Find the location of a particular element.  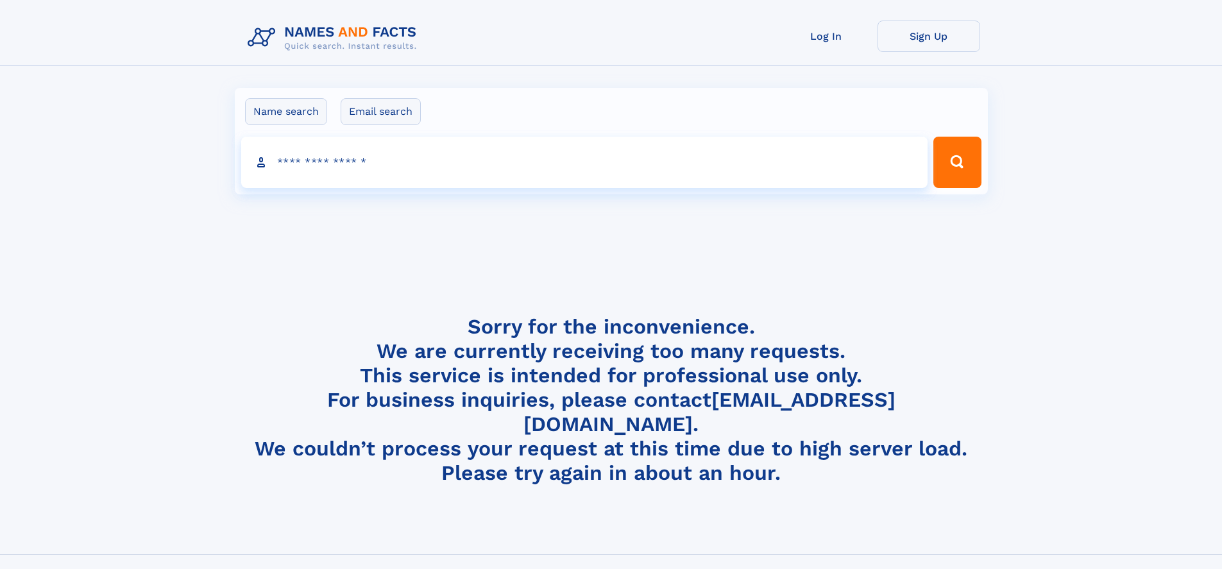

label: Email search is located at coordinates (381, 112).